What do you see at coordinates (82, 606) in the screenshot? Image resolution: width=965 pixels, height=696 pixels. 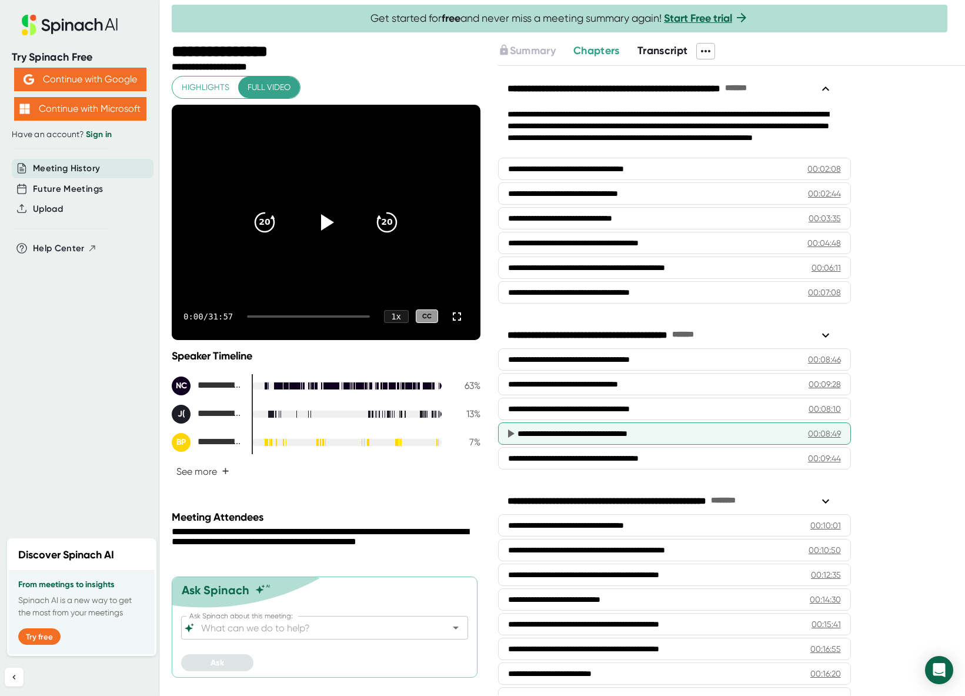 I see `p: Spinach AI is a new way to get the most from your meetings` at bounding box center [82, 606].